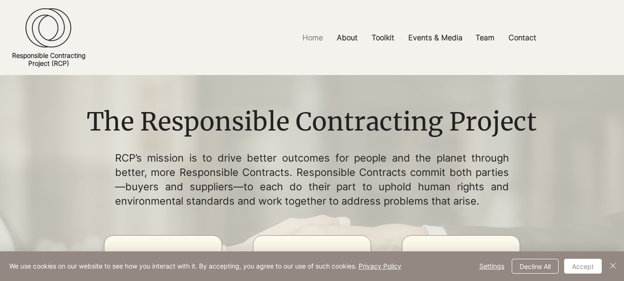 The image size is (624, 281). I want to click on button: Decline All, so click(535, 267).